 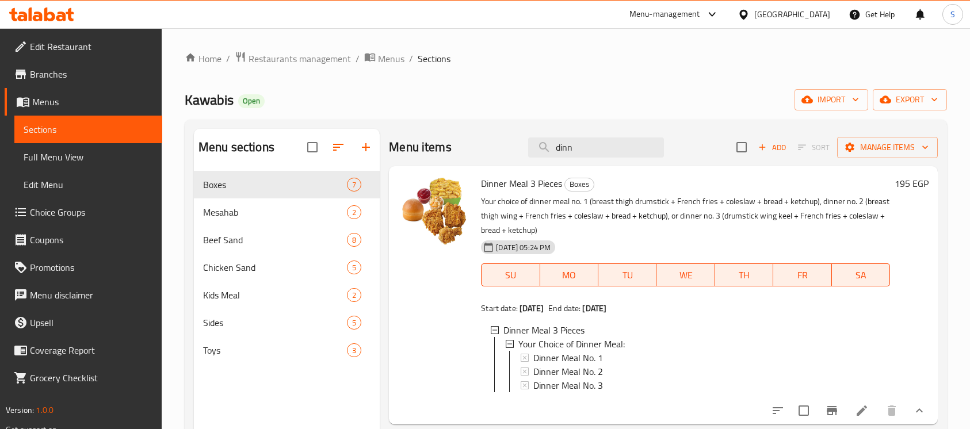 I want to click on a: Promotions, so click(x=83, y=267).